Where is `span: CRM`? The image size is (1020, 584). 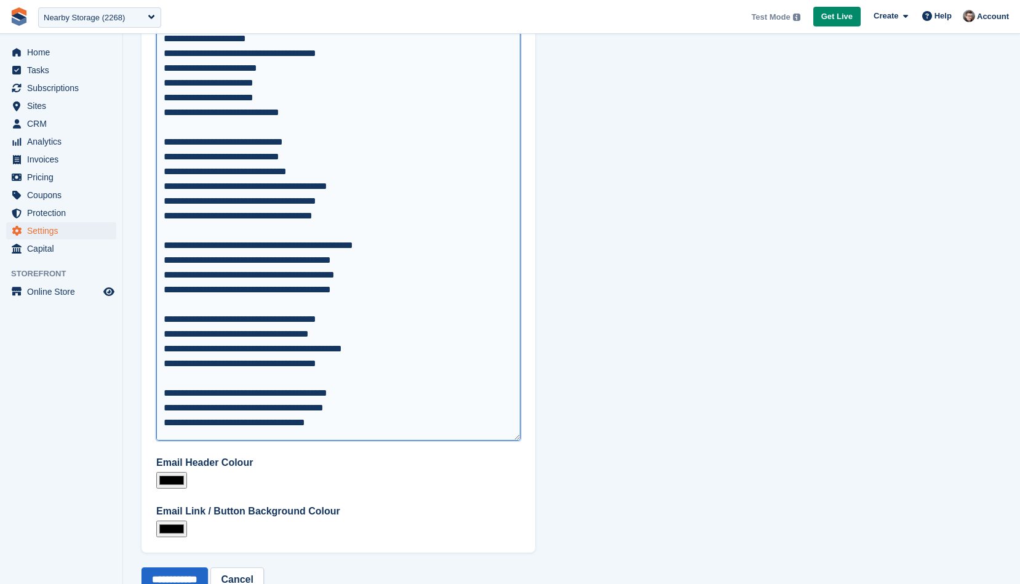 span: CRM is located at coordinates (64, 124).